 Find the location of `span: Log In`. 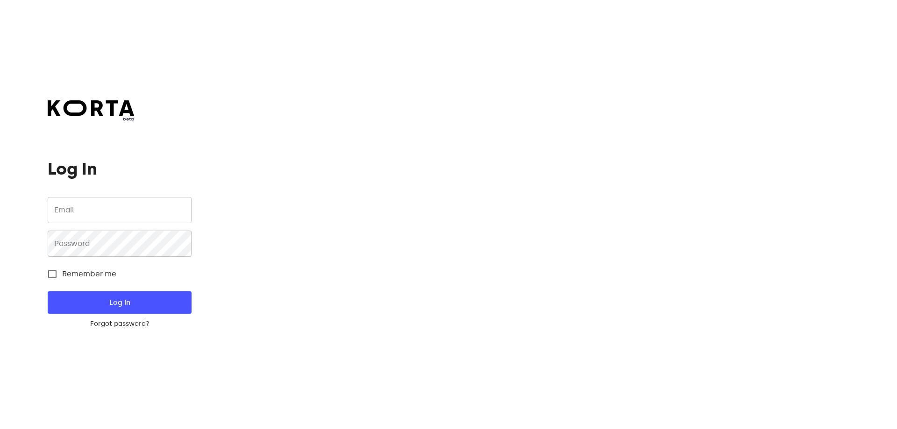

span: Log In is located at coordinates (119, 303).